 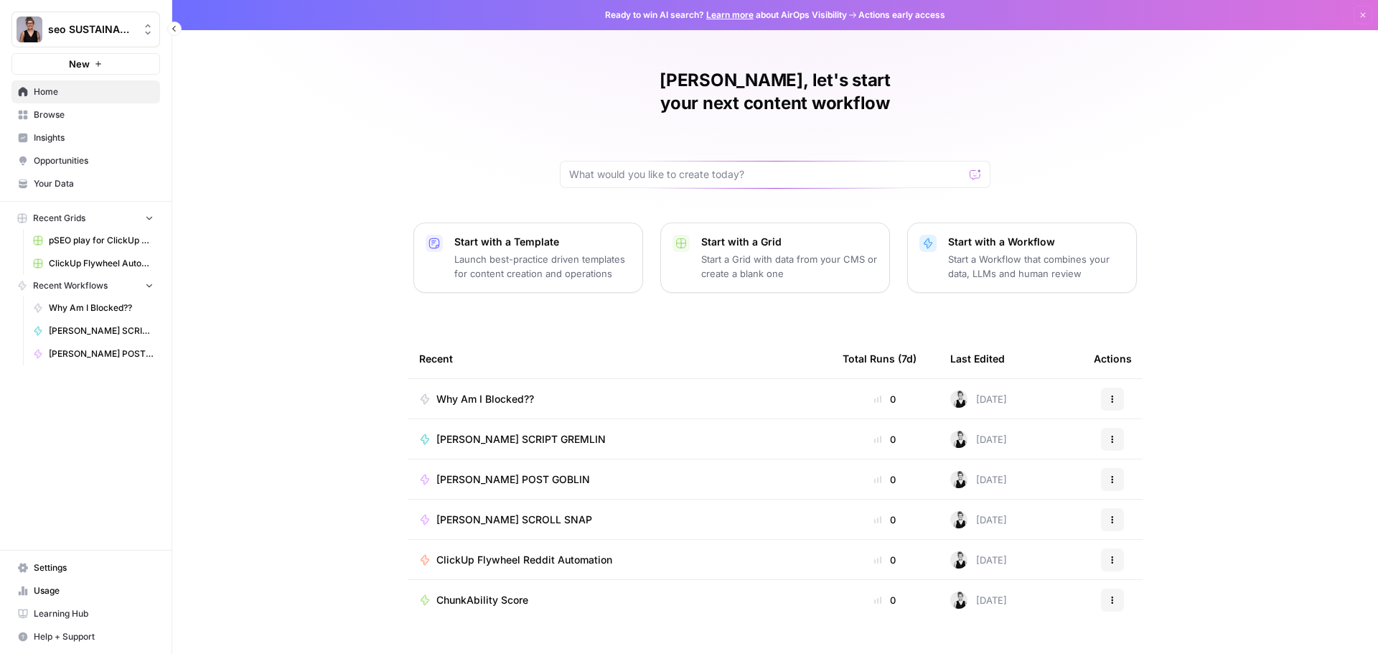 I want to click on span: ChunkAbility Score, so click(x=482, y=600).